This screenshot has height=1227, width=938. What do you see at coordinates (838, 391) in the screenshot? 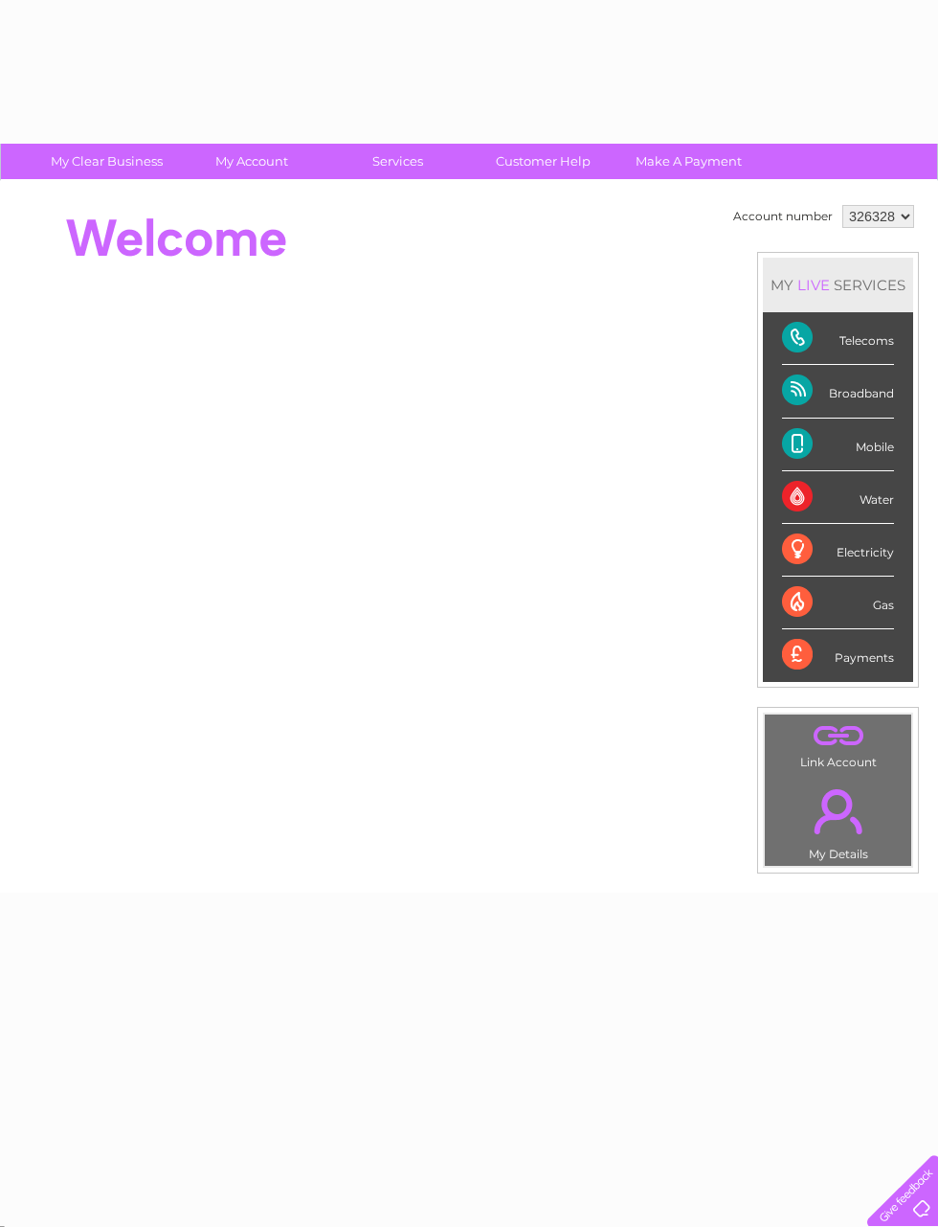
I see `div: Broadband` at bounding box center [838, 391].